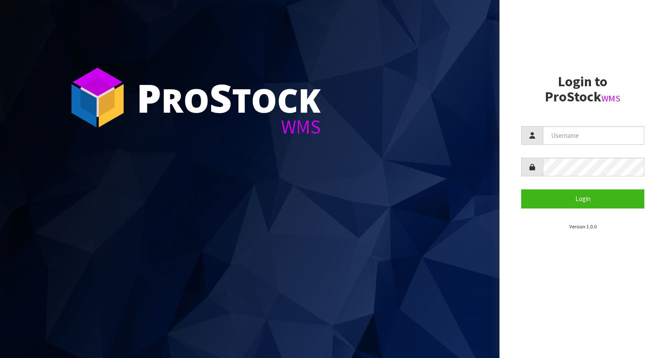  I want to click on small: WMS, so click(611, 98).